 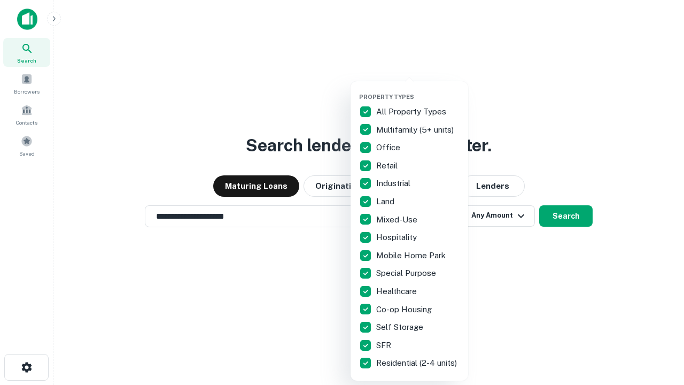 I want to click on p: SFR, so click(x=385, y=345).